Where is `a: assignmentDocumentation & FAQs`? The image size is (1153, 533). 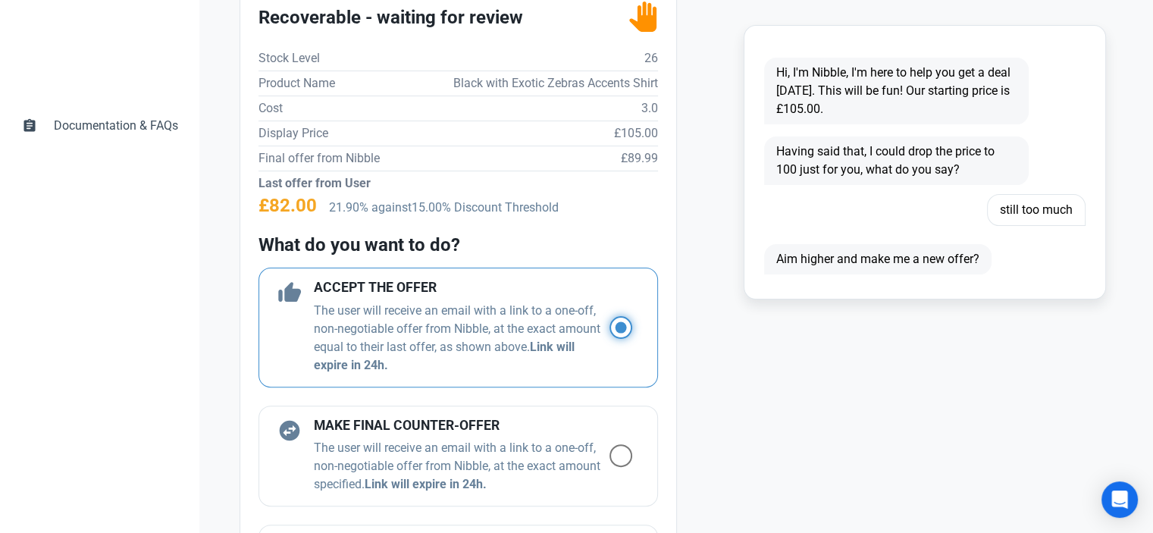
a: assignmentDocumentation & FAQs is located at coordinates (99, 126).